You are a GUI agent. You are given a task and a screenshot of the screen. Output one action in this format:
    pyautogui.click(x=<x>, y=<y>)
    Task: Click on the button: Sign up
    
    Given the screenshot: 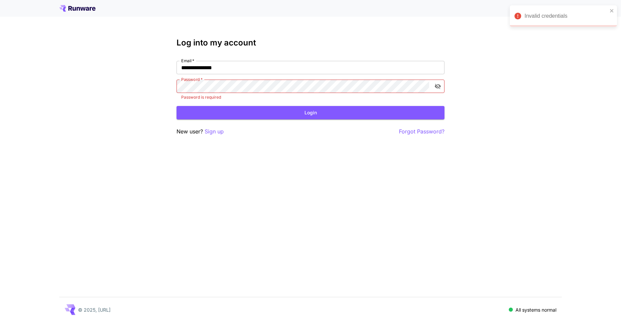 What is the action you would take?
    pyautogui.click(x=214, y=132)
    